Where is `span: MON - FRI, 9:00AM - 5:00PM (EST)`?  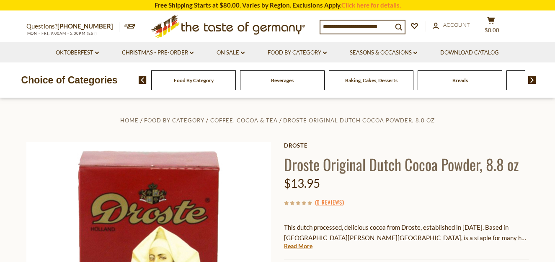
span: MON - FRI, 9:00AM - 5:00PM (EST) is located at coordinates (62, 33).